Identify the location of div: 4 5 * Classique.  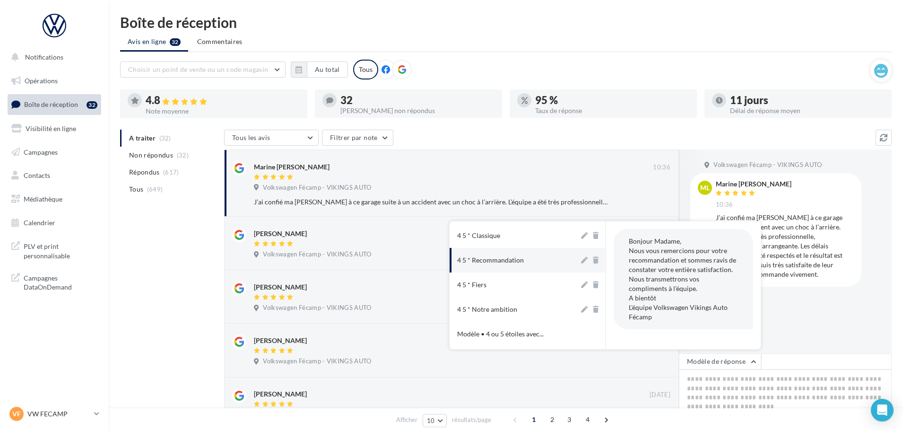
(478, 235).